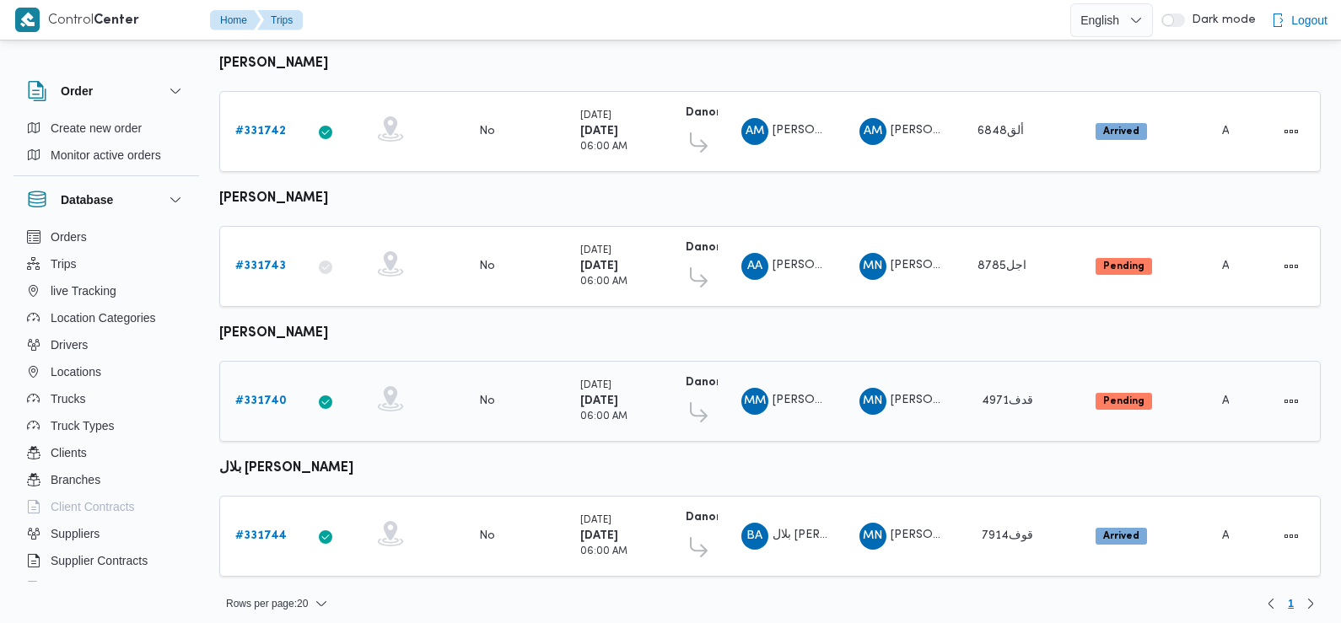  Describe the element at coordinates (261, 266) in the screenshot. I see `a: #331743` at that location.